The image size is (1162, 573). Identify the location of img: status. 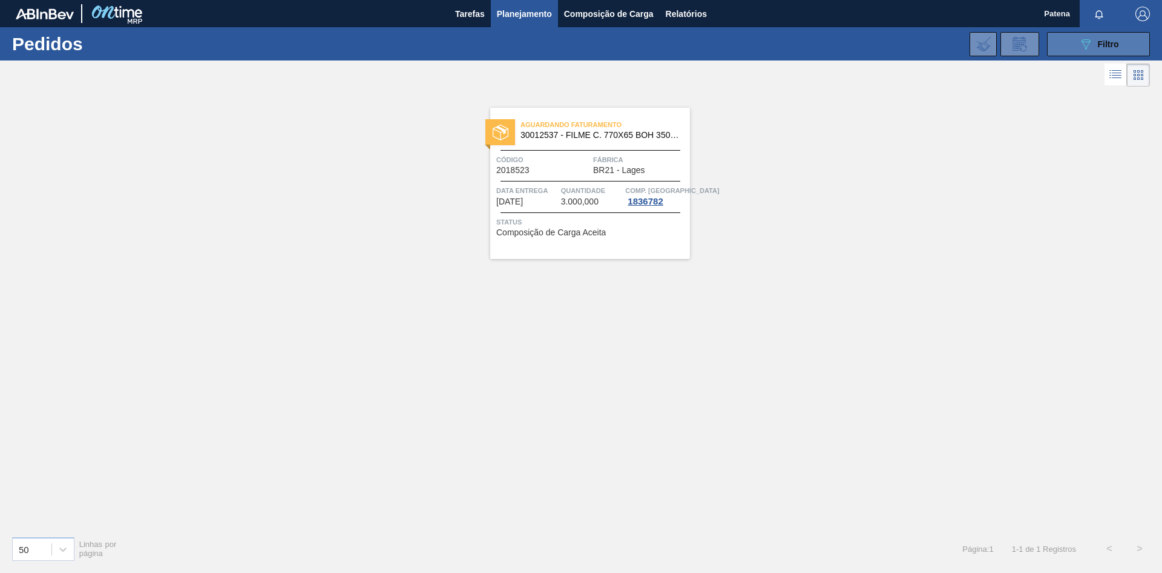
(501, 133).